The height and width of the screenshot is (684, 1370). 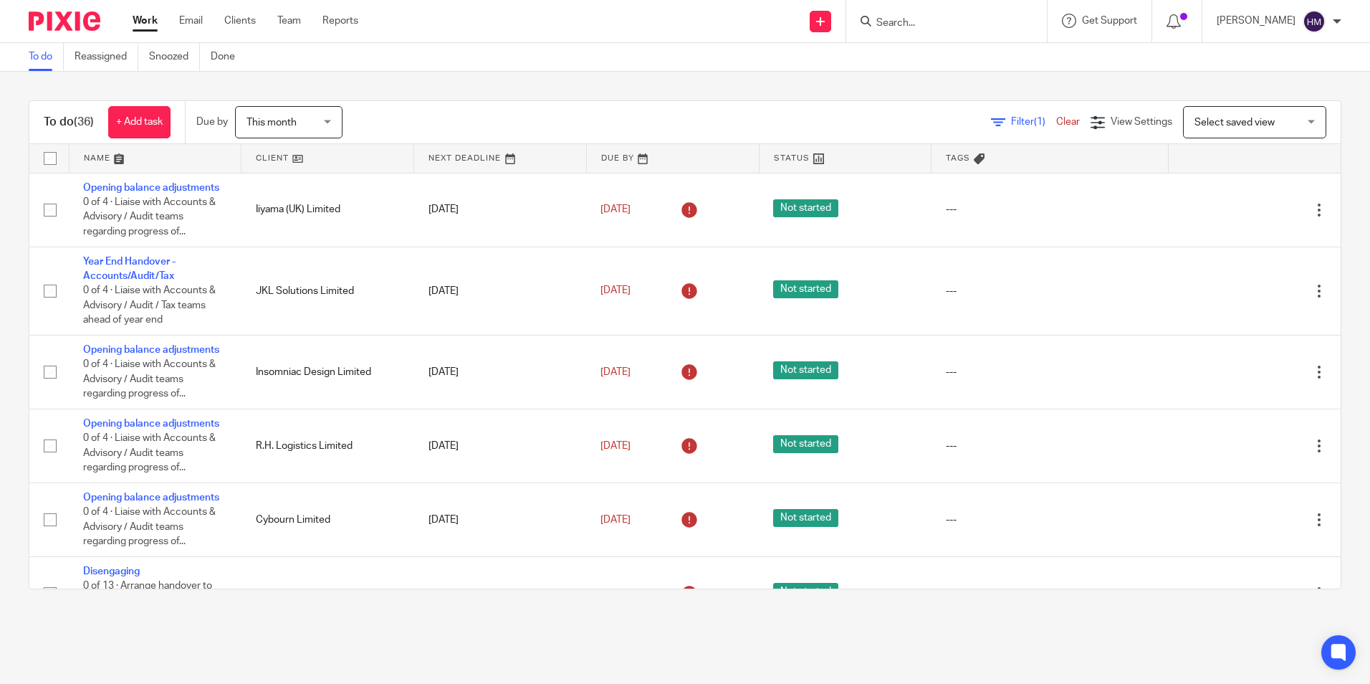 What do you see at coordinates (1235, 123) in the screenshot?
I see `span: Select saved view` at bounding box center [1235, 123].